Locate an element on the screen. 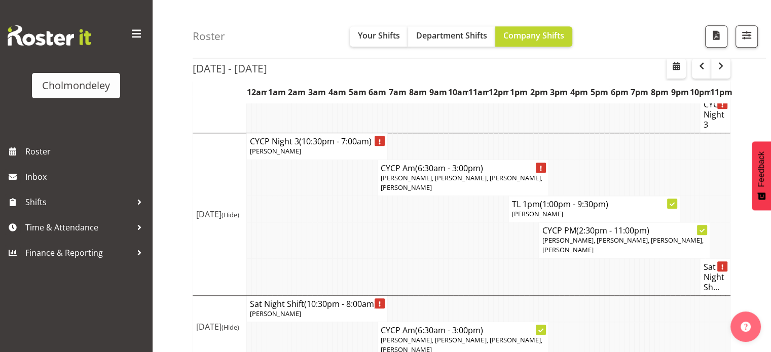 This screenshot has width=771, height=352. th: 5am is located at coordinates (357, 93).